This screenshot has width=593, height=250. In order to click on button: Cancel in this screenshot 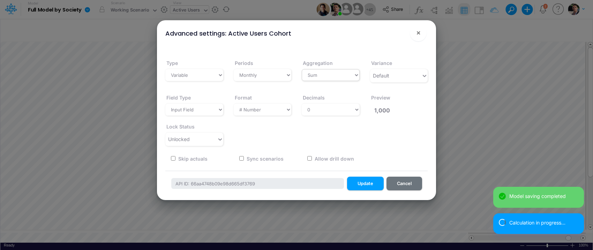, I will do `click(404, 183)`.